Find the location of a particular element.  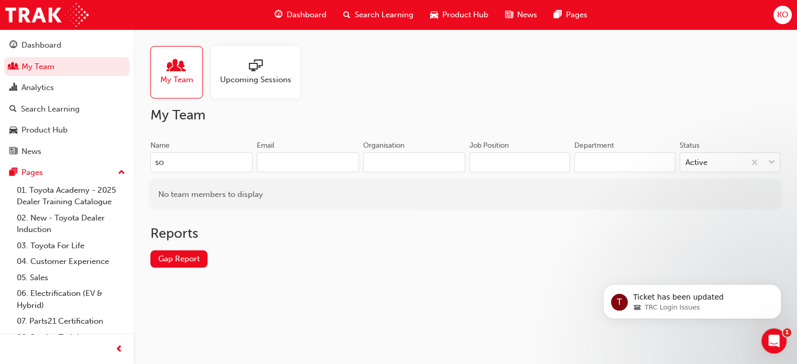

a: Dashboard is located at coordinates (67, 45).